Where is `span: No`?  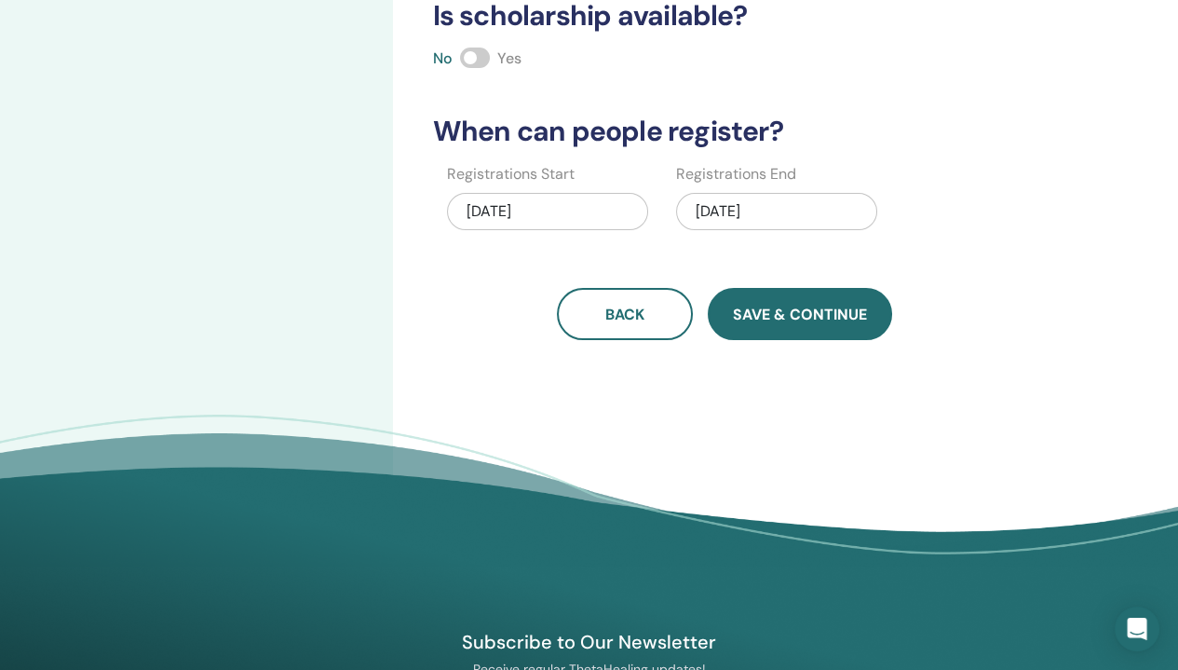
span: No is located at coordinates (442, 58).